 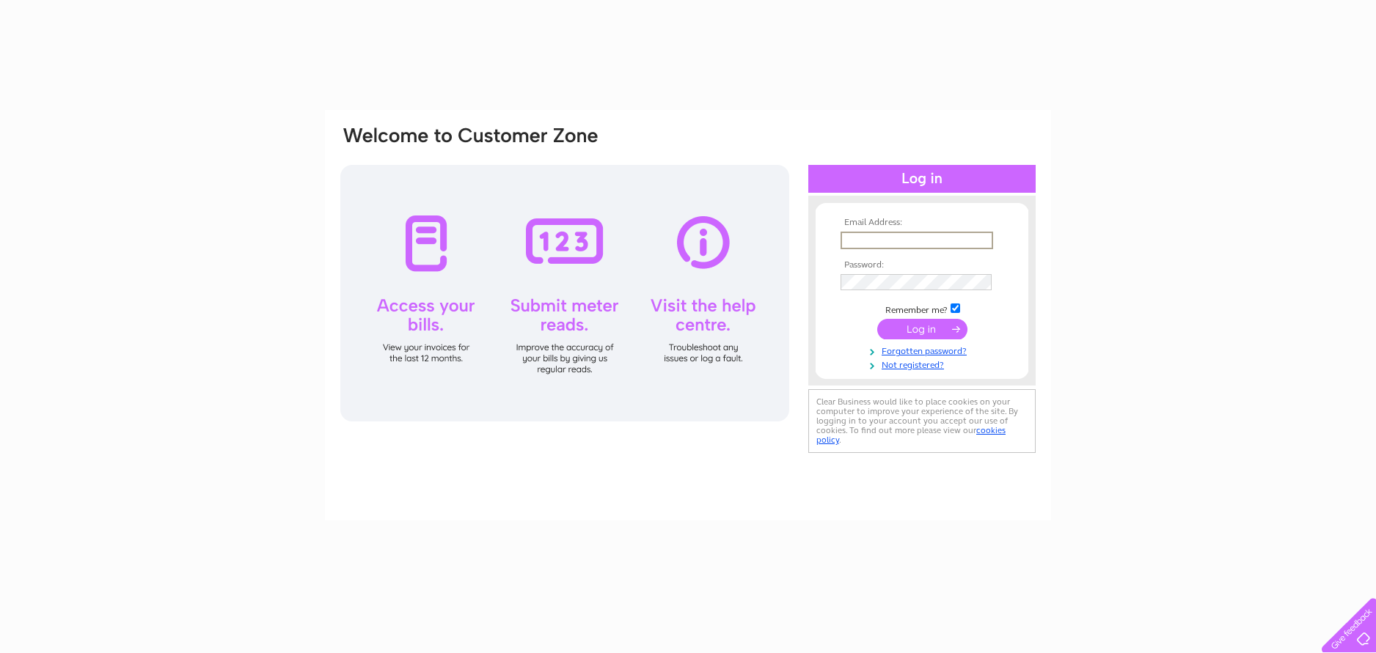 What do you see at coordinates (922, 329) in the screenshot?
I see `input: Submit` at bounding box center [922, 329].